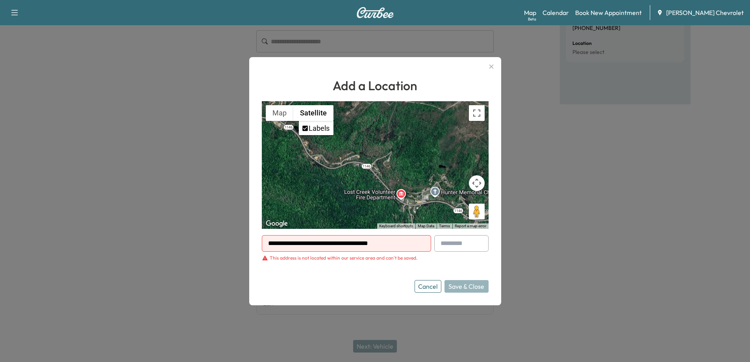 The height and width of the screenshot is (362, 750). What do you see at coordinates (316, 128) in the screenshot?
I see `li: Labels` at bounding box center [316, 128].